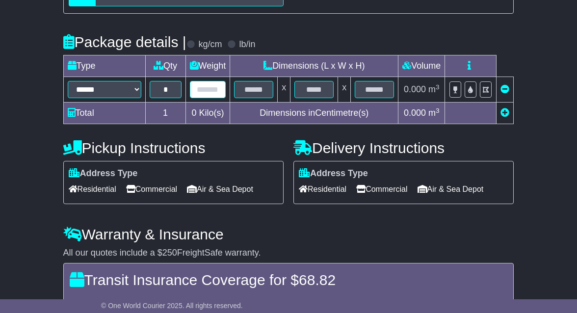 The image size is (577, 313). What do you see at coordinates (314, 113) in the screenshot?
I see `td: Dimensions in Centimetre(s)` at bounding box center [314, 113].